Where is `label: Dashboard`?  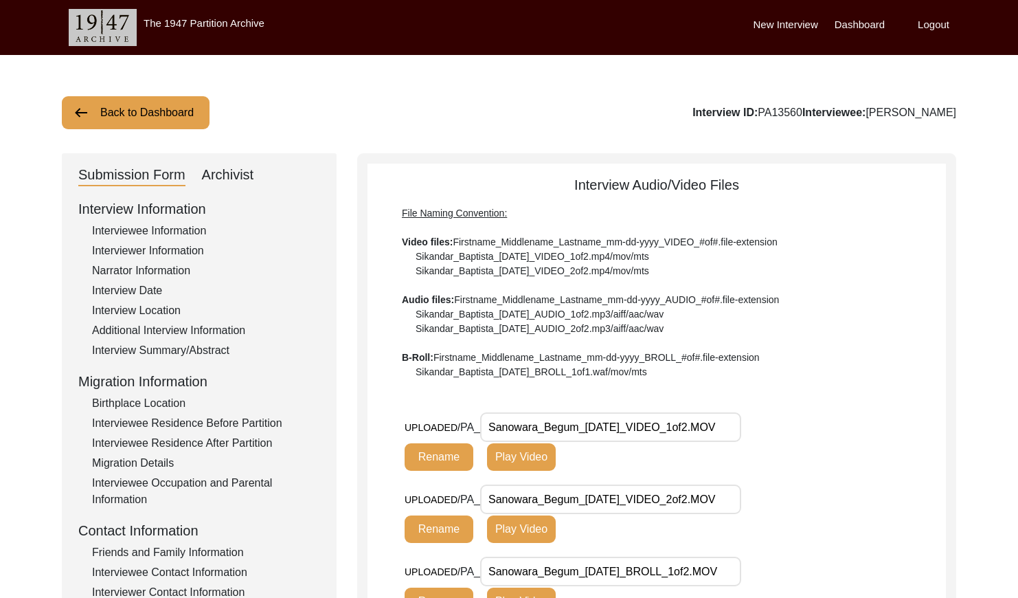 label: Dashboard is located at coordinates (860, 25).